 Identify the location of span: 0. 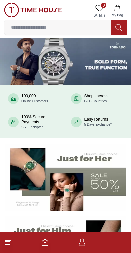
(104, 5).